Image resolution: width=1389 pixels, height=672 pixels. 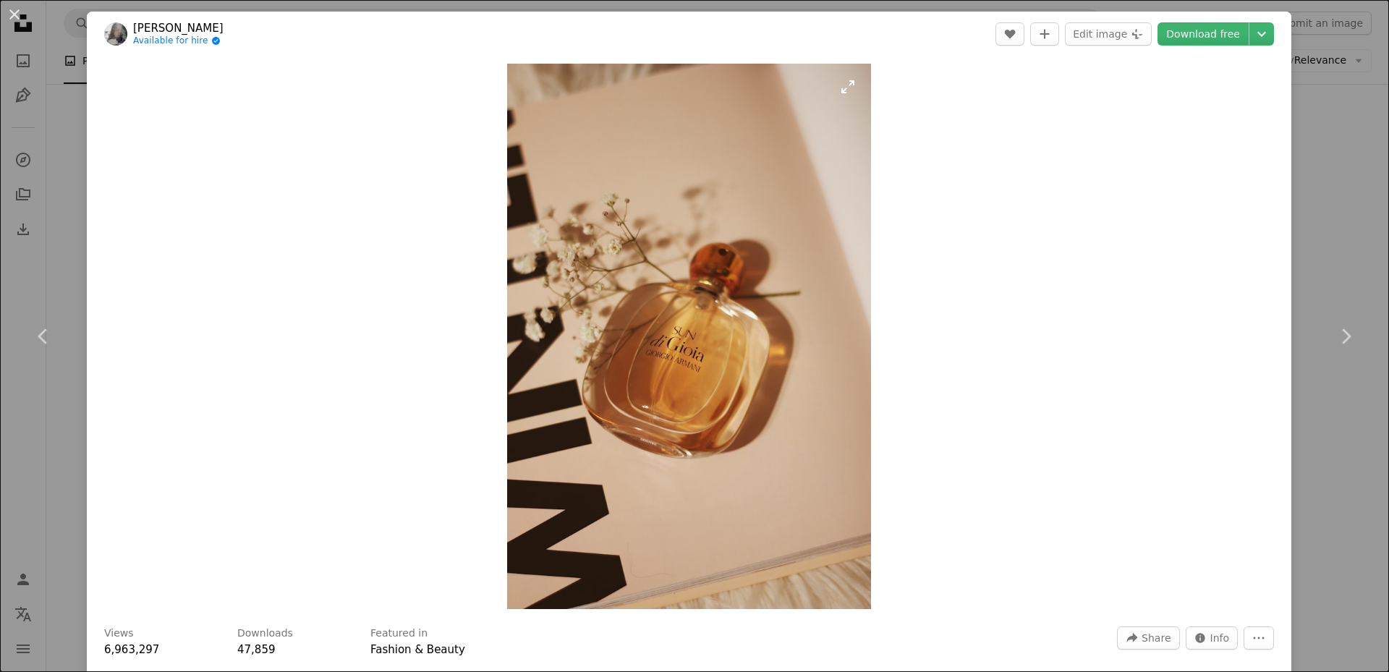 I want to click on button: More Actions, so click(x=1259, y=638).